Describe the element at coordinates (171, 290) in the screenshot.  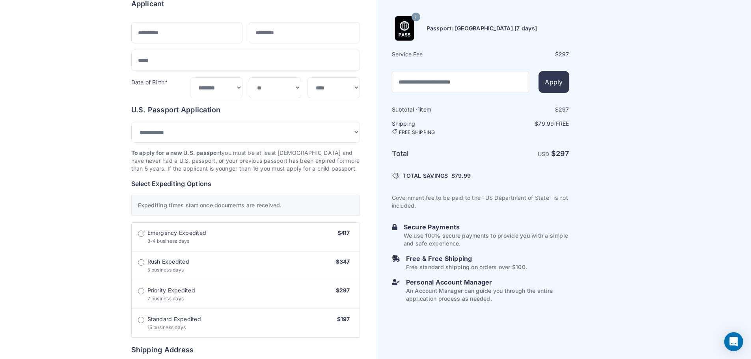
I see `span: Priority Expedited` at that location.